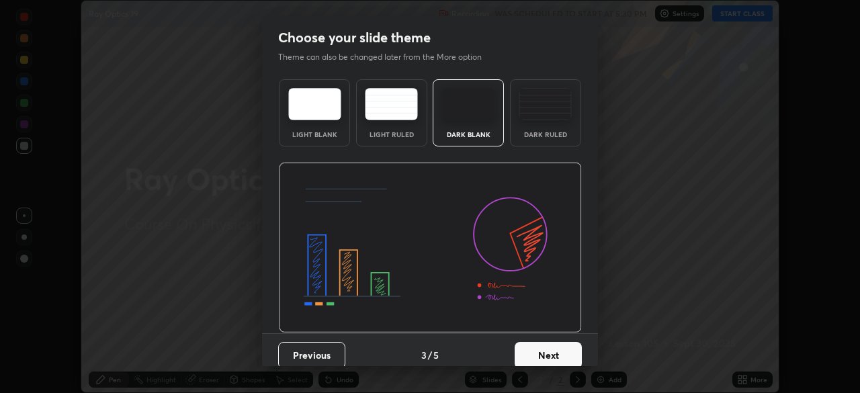 Image resolution: width=860 pixels, height=393 pixels. What do you see at coordinates (545, 104) in the screenshot?
I see `img: darkRuledTheme.de295e13.svg` at bounding box center [545, 104].